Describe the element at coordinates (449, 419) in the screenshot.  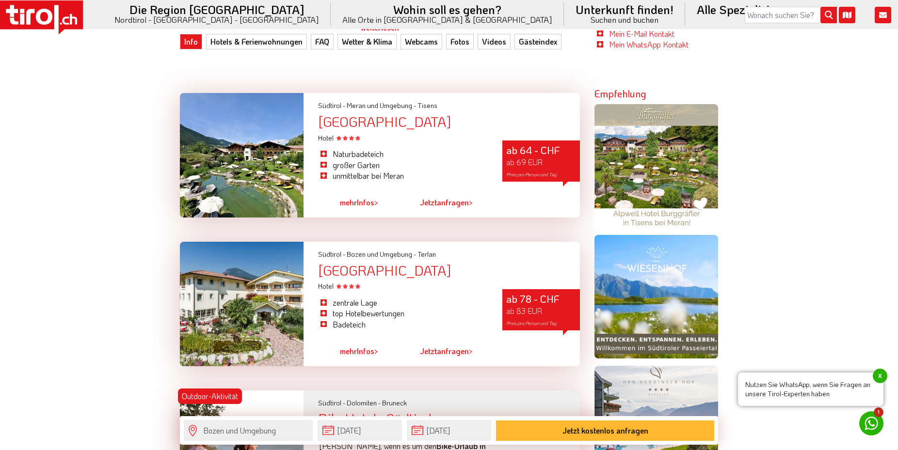
I see `div: BikeHotels Südtirol` at that location.